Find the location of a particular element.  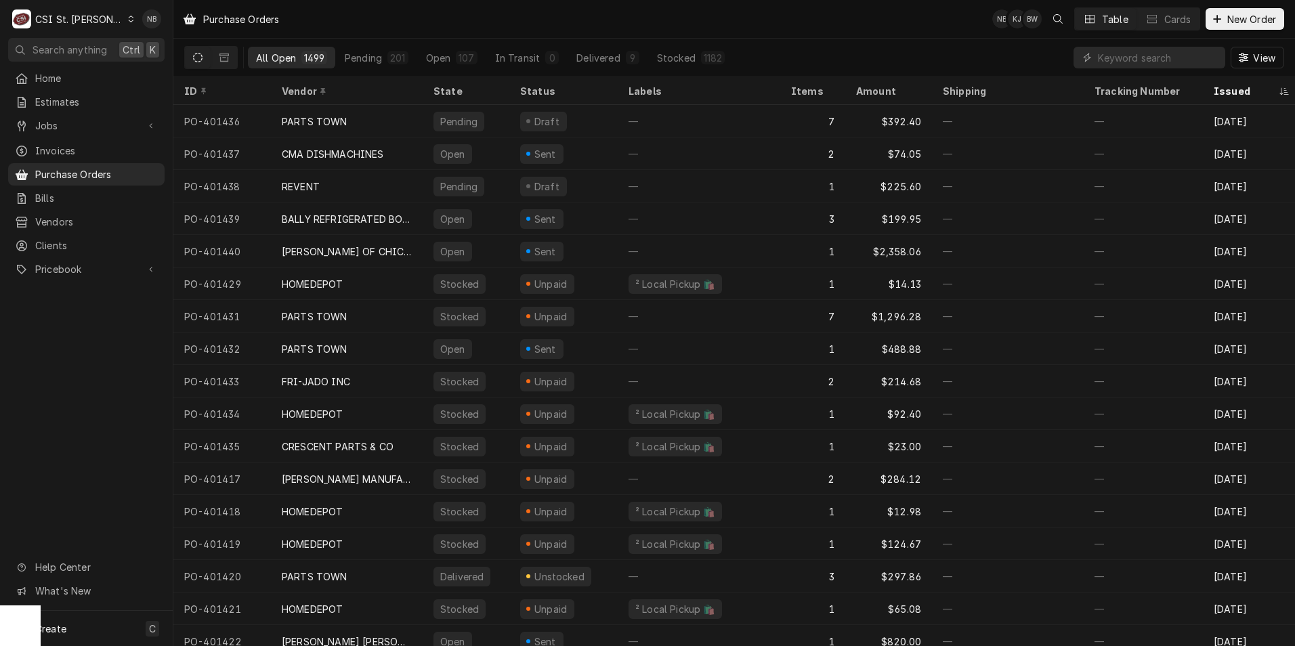

div: $23.00 is located at coordinates (889, 446).